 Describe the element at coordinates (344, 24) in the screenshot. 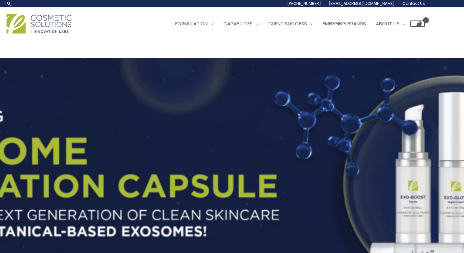

I see `a: Emerging Brands` at that location.